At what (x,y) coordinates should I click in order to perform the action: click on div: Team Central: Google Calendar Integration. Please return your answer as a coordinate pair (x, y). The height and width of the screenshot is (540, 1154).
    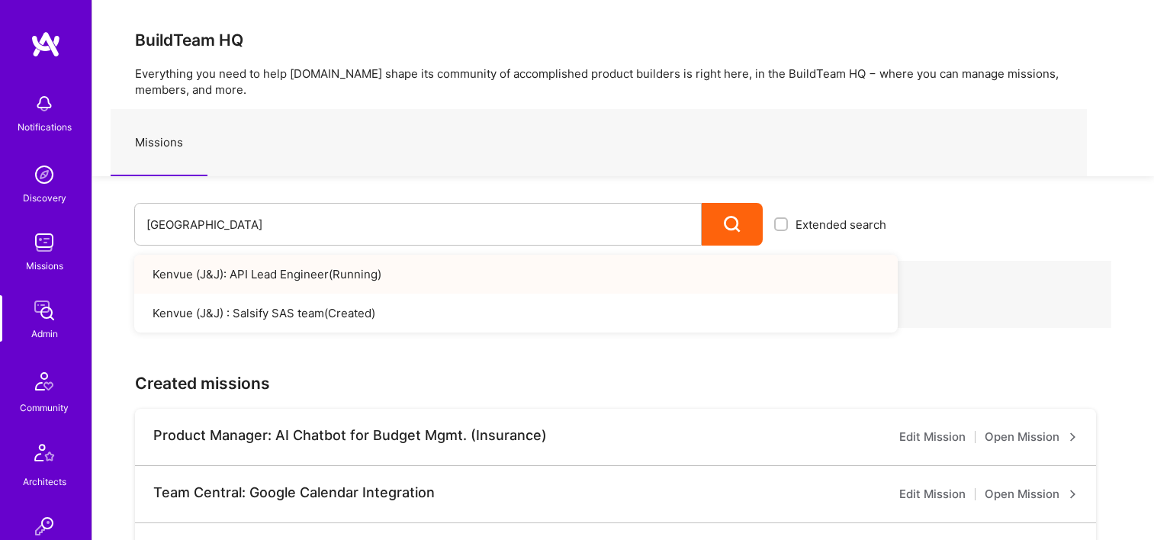
    Looking at the image, I should click on (294, 493).